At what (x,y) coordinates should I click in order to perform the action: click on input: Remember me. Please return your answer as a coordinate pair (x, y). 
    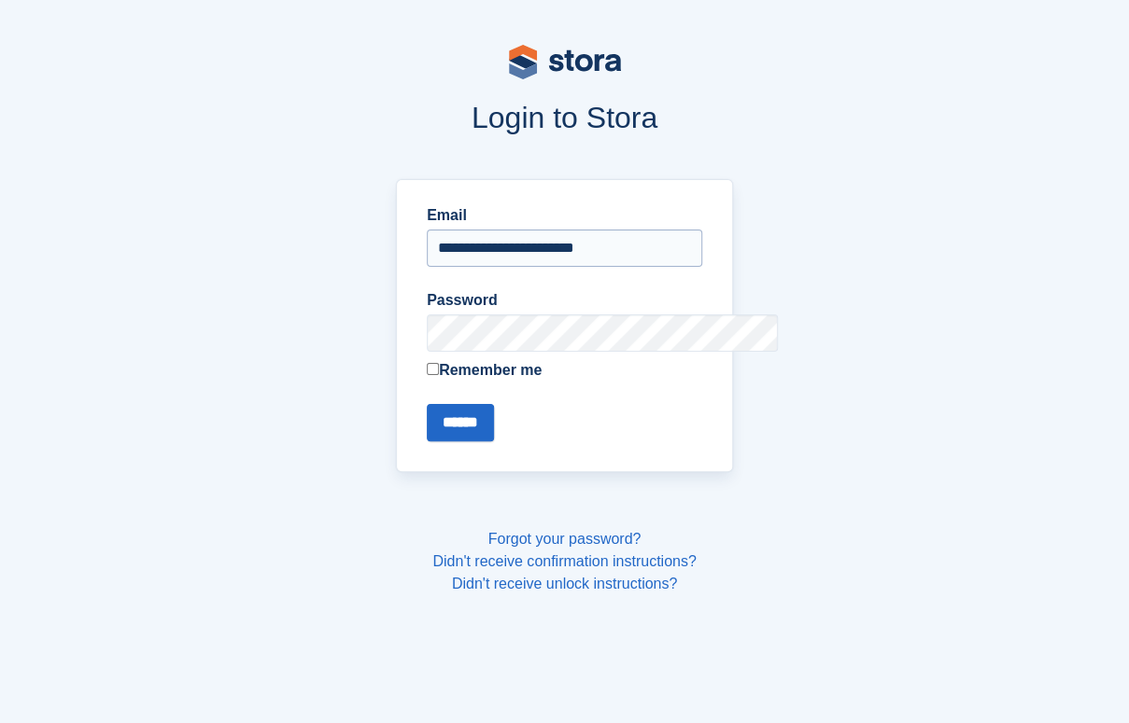
    Looking at the image, I should click on (432, 369).